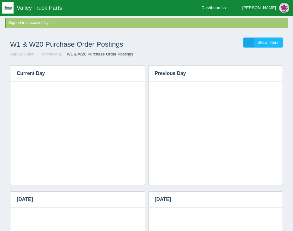 Image resolution: width=293 pixels, height=231 pixels. I want to click on h3: Current Day, so click(73, 73).